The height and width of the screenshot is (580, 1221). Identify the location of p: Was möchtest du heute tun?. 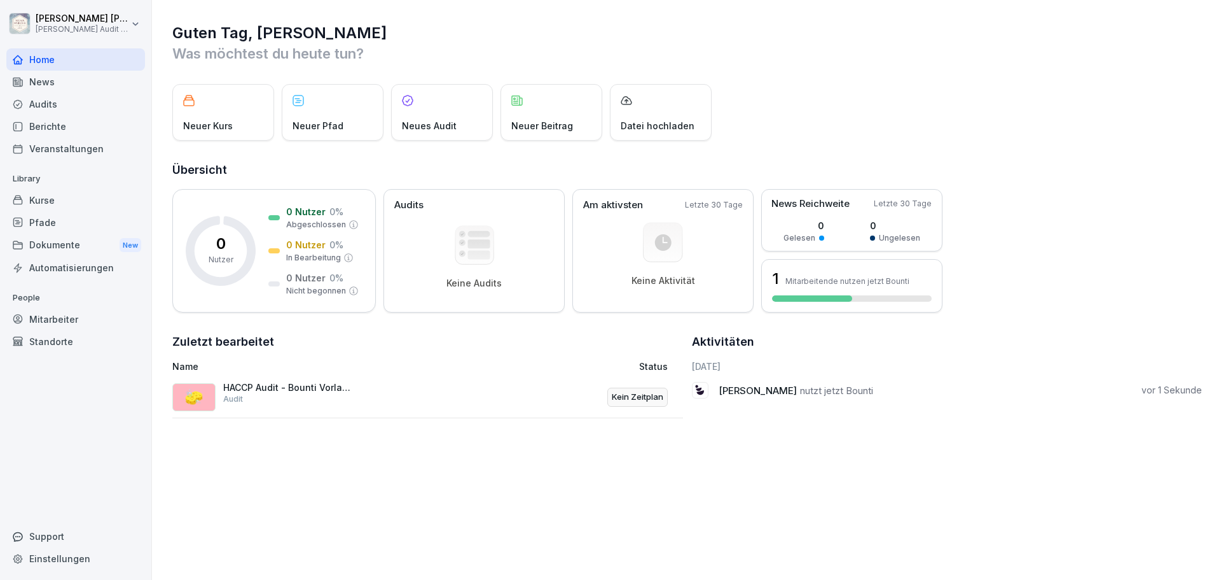
(687, 53).